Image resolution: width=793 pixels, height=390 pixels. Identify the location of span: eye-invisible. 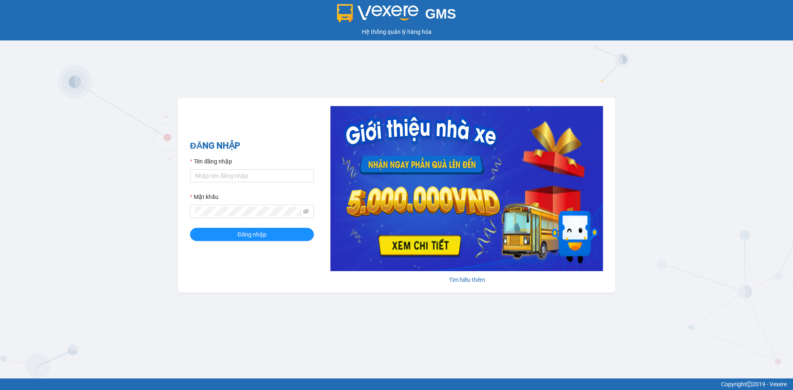
(306, 211).